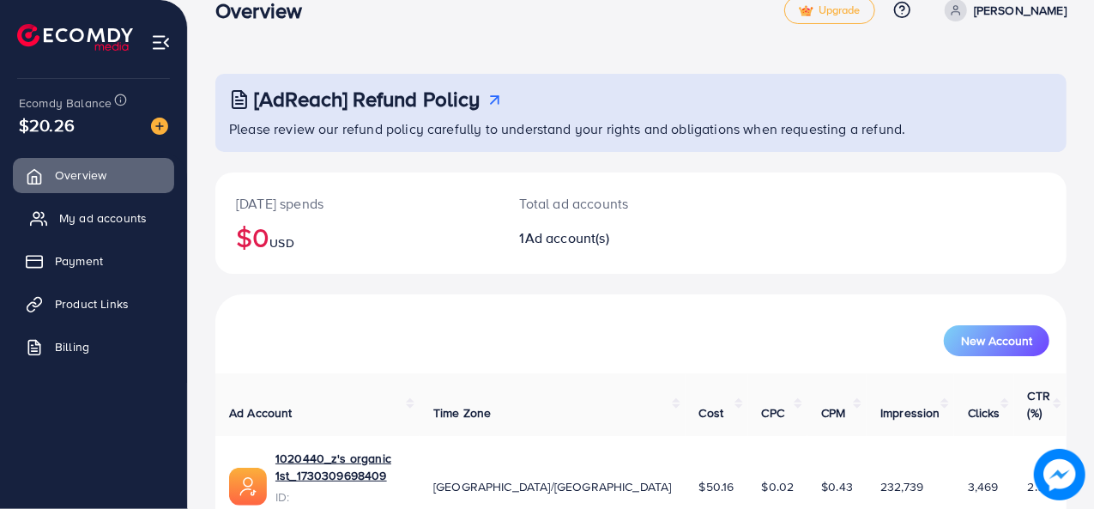 This screenshot has width=1094, height=509. What do you see at coordinates (983, 486) in the screenshot?
I see `span: 3,469` at bounding box center [983, 486].